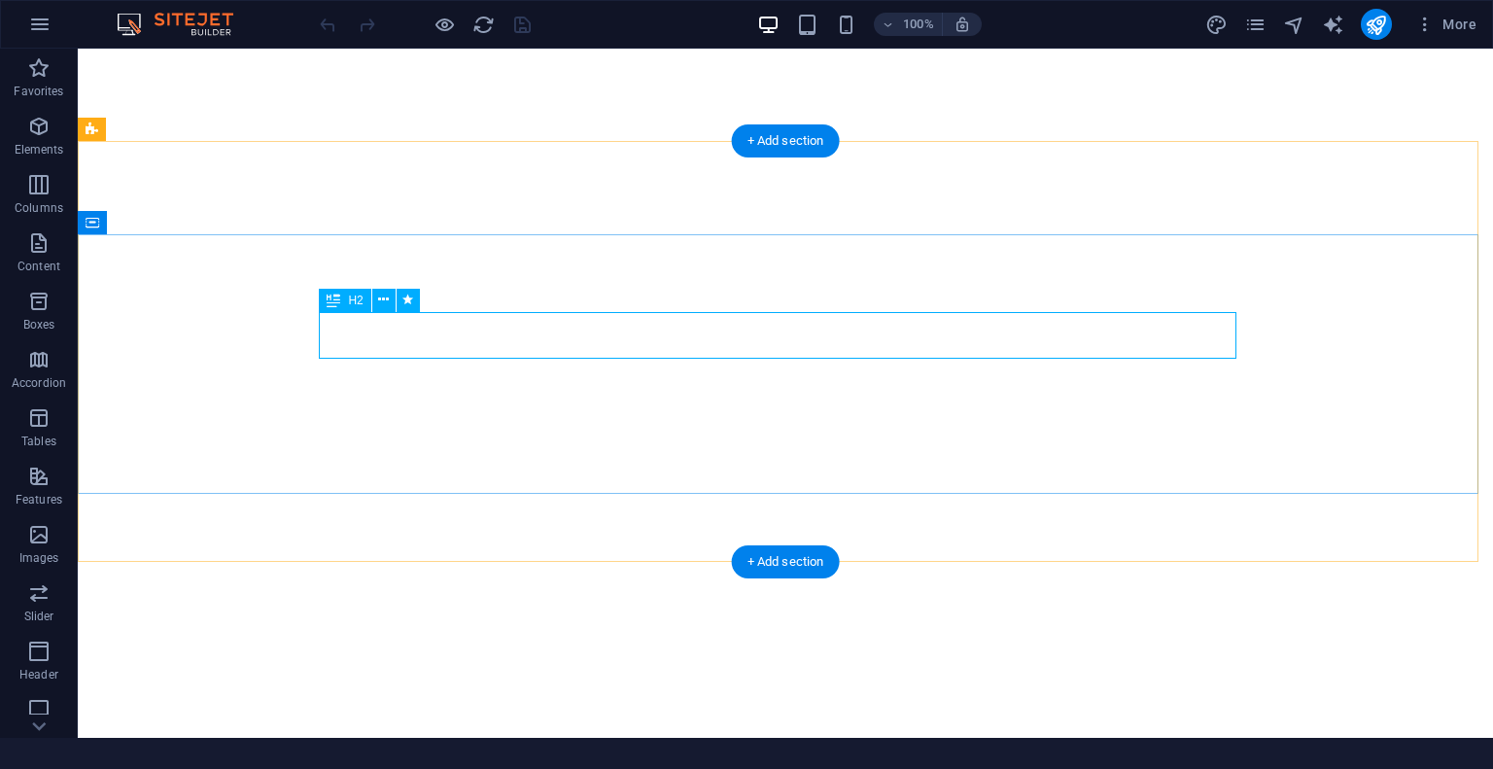 The image size is (1493, 769). Describe the element at coordinates (1293, 24) in the screenshot. I see `i: Navigator` at that location.